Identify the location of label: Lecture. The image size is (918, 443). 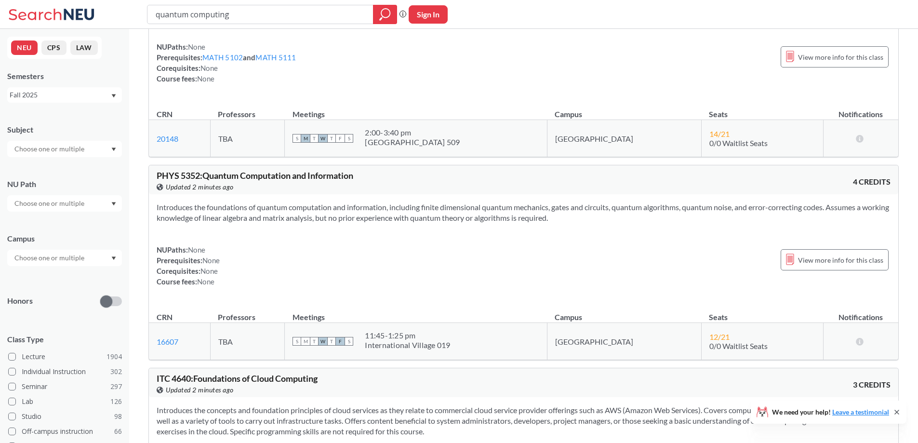
(65, 356).